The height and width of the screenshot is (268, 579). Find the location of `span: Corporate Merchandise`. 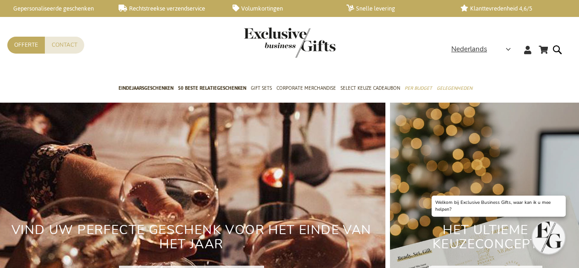

span: Corporate Merchandise is located at coordinates (306, 88).